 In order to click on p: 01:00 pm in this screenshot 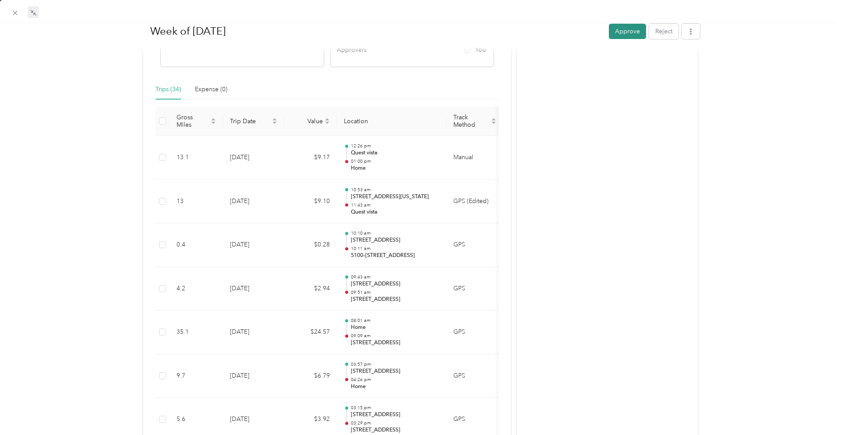, I will do `click(395, 161)`.